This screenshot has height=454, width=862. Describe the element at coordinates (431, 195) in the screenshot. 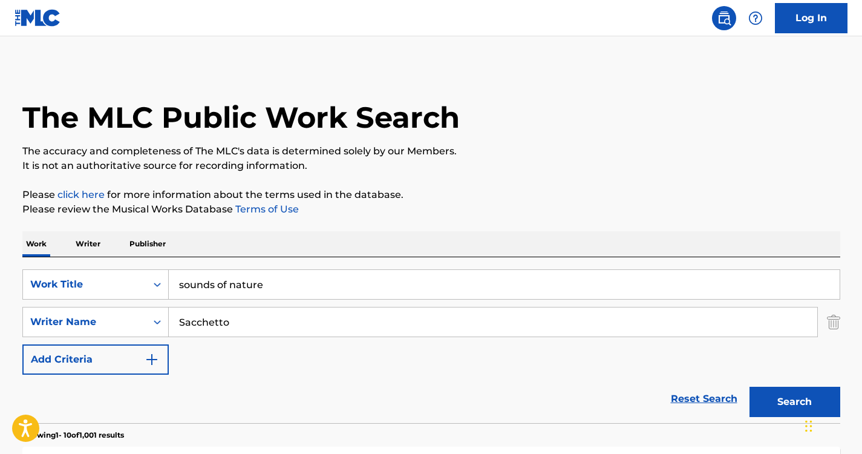

I see `p: Please for more information about the terms used in the database.` at that location.